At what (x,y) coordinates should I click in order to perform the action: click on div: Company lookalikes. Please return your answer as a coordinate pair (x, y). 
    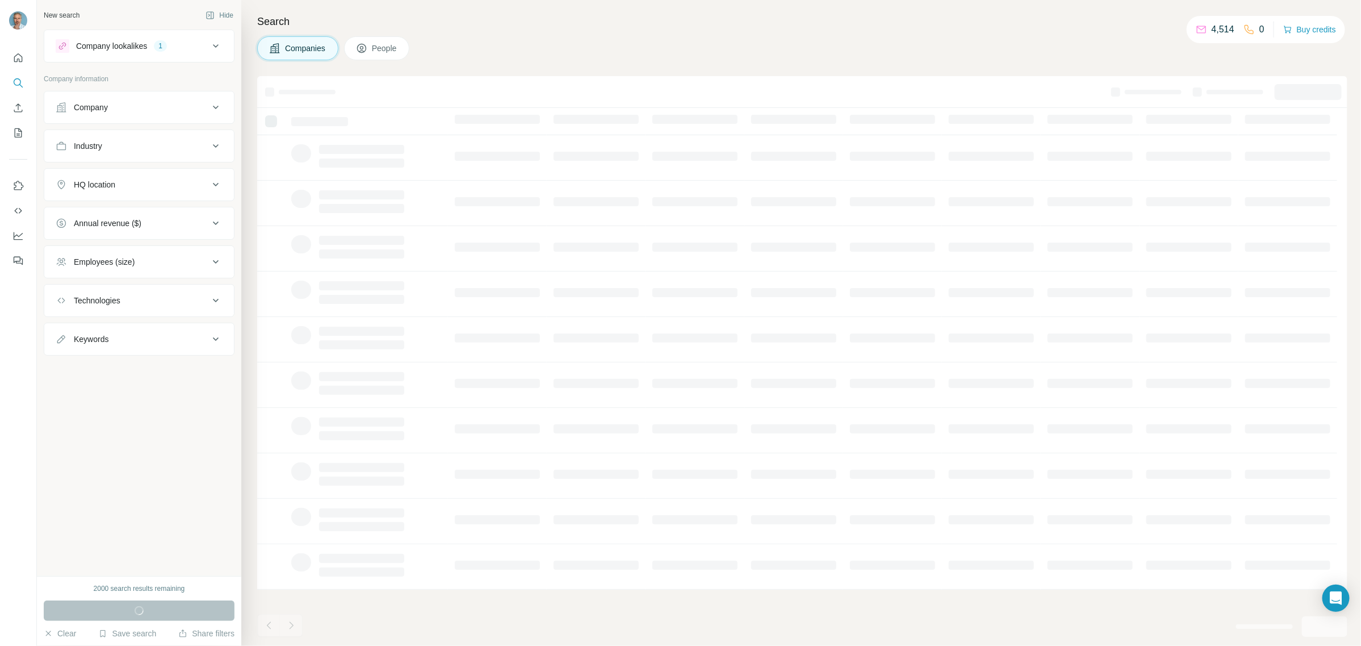
    Looking at the image, I should click on (111, 46).